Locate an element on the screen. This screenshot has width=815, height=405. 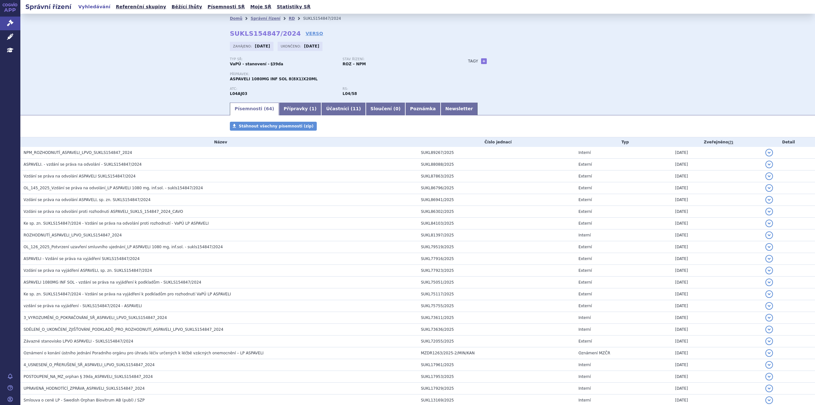
strong: ROZ – NPM is located at coordinates (354, 64).